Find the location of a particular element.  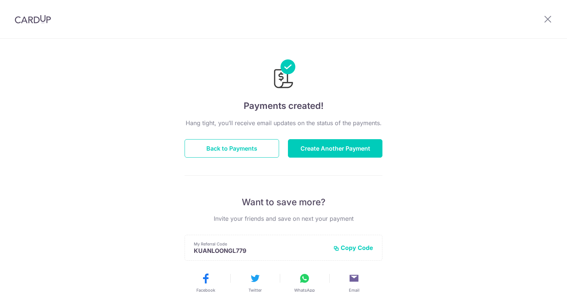

p: KUANLOONGL779 is located at coordinates (261, 251).